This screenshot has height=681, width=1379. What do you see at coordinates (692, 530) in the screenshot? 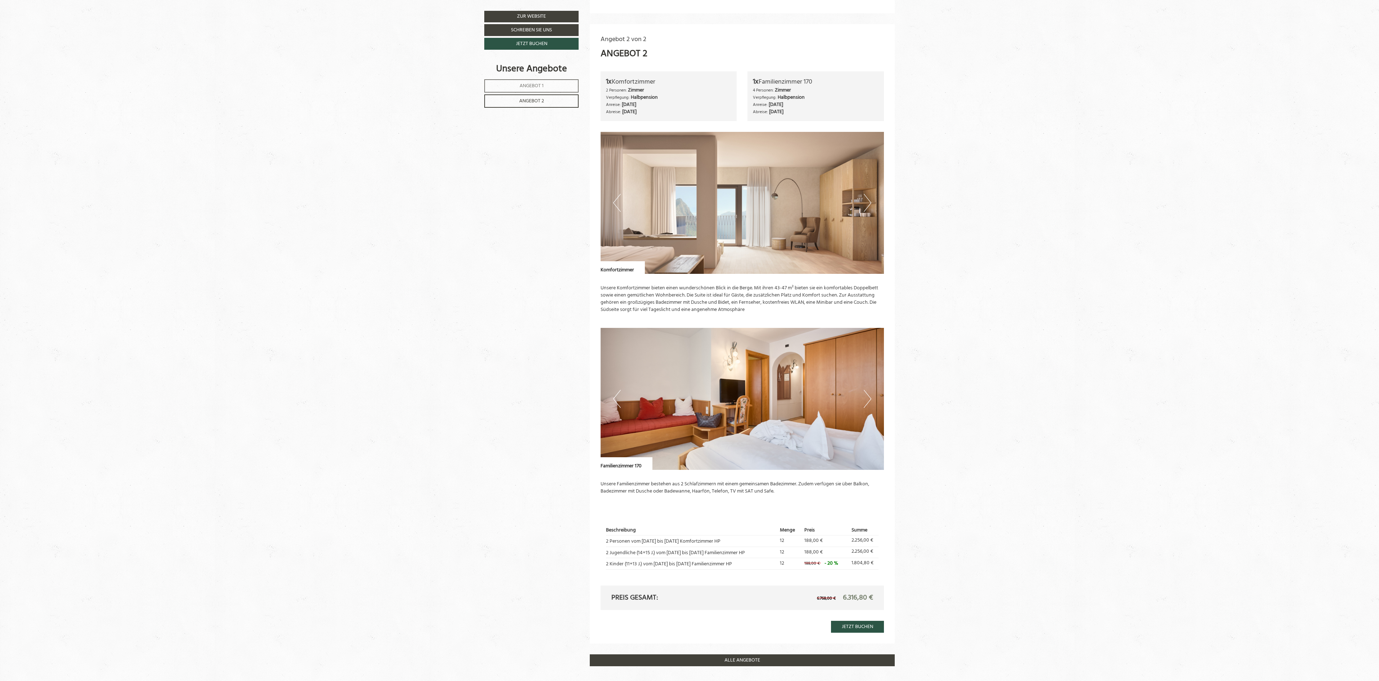
I see `th: Beschreibung` at bounding box center [692, 530].